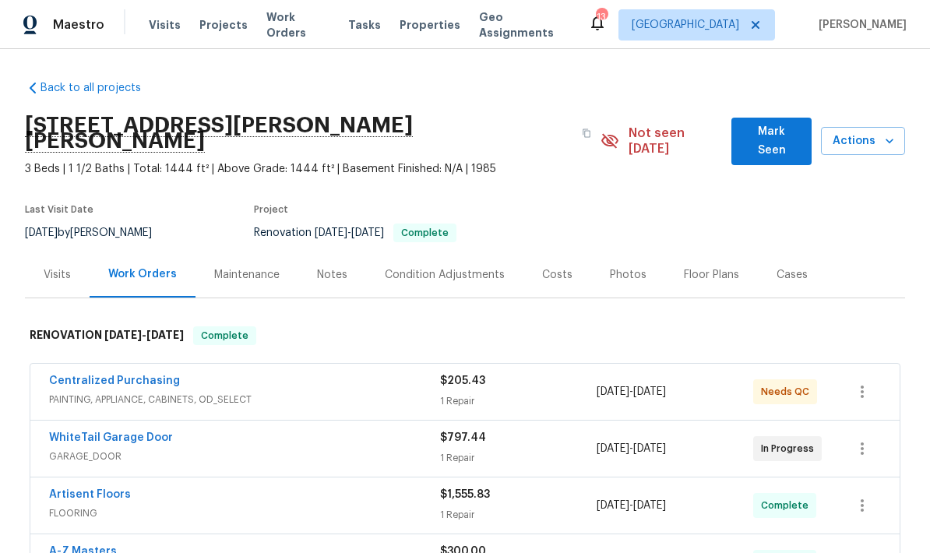  Describe the element at coordinates (114, 381) in the screenshot. I see `a: Centralized Purchasing` at that location.